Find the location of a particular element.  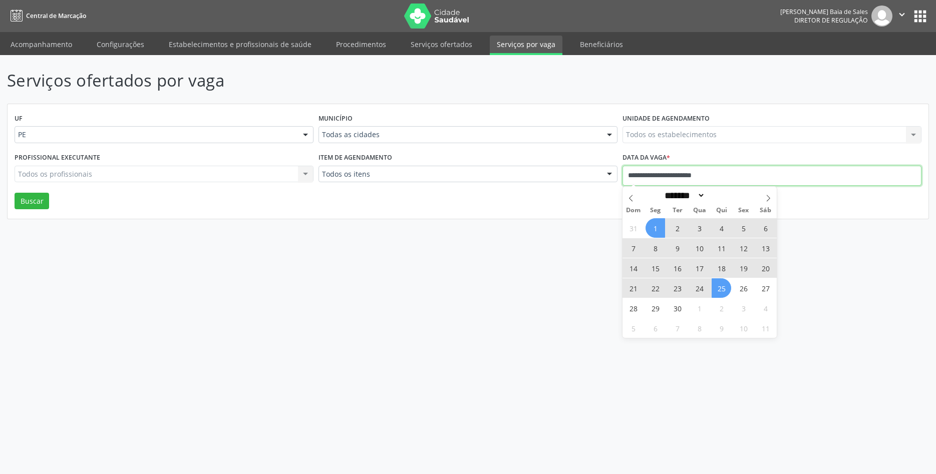

span: Setembro 10, 2025 is located at coordinates (699, 248).